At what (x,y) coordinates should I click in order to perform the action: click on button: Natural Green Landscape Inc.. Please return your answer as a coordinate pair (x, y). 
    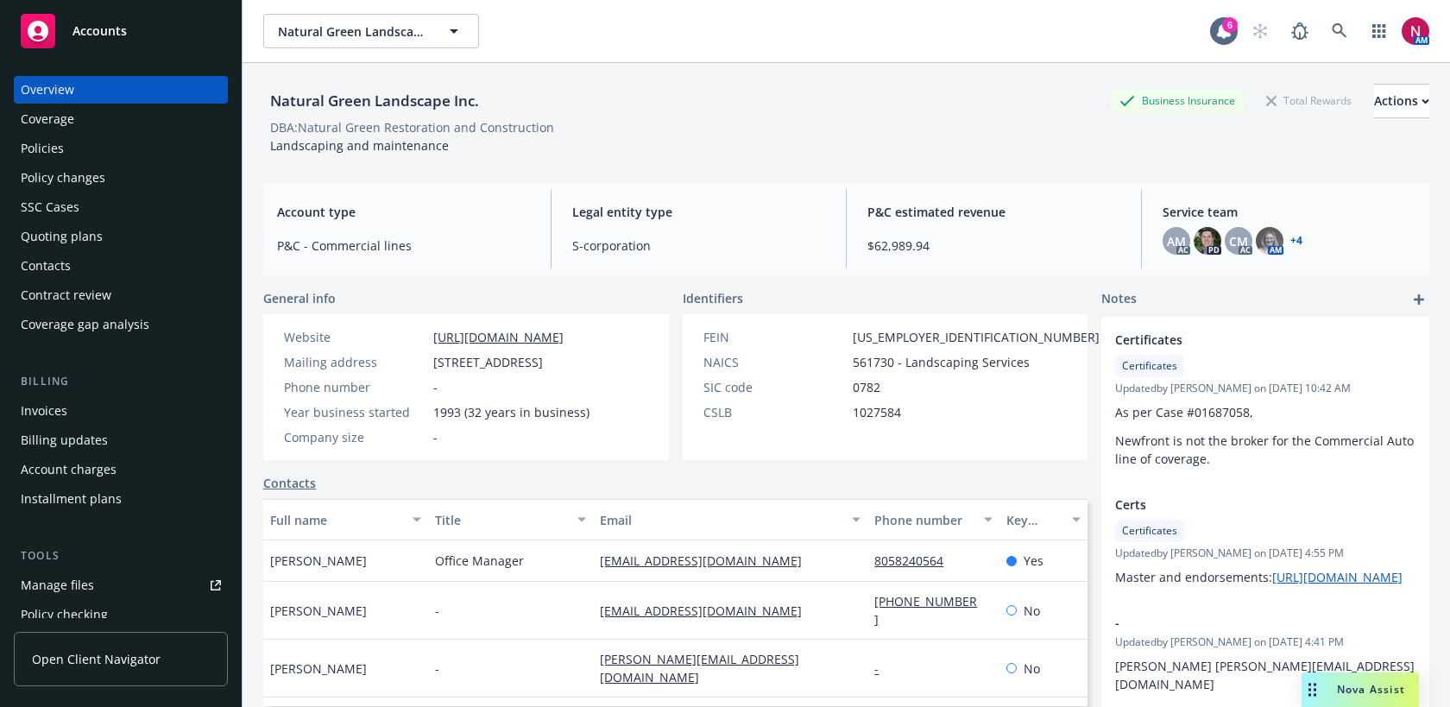
    Looking at the image, I should click on (371, 31).